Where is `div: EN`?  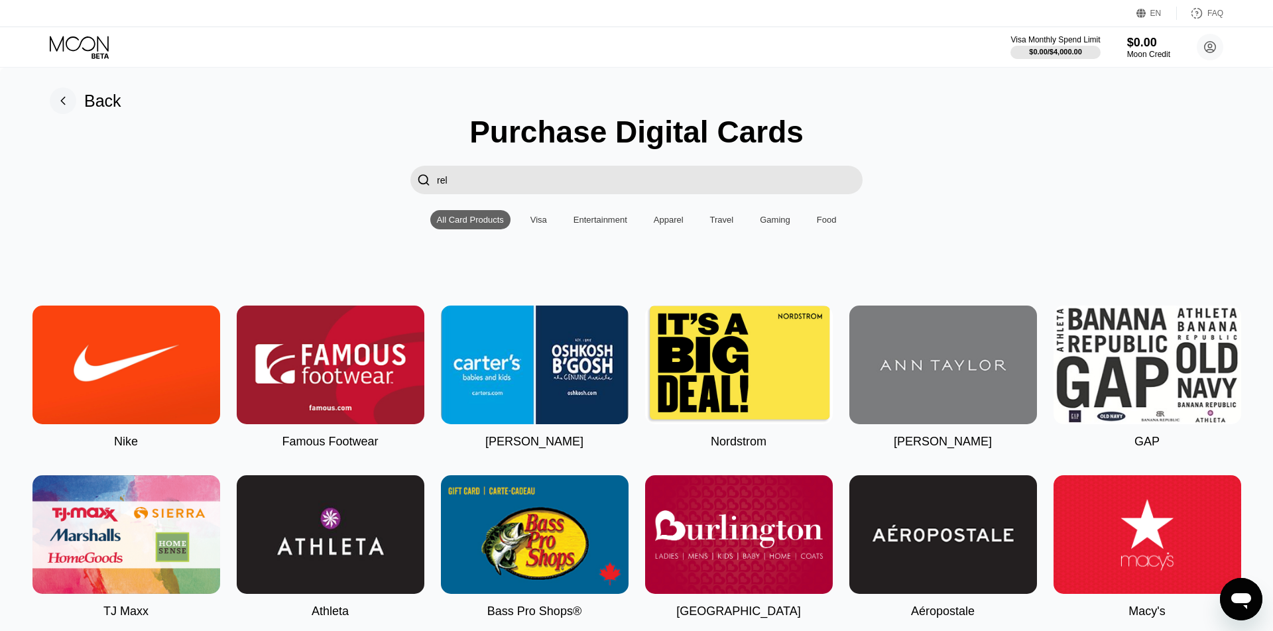 div: EN is located at coordinates (1156, 13).